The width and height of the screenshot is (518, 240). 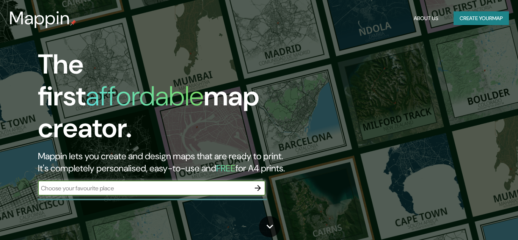 I want to click on h1: affordable, so click(x=145, y=96).